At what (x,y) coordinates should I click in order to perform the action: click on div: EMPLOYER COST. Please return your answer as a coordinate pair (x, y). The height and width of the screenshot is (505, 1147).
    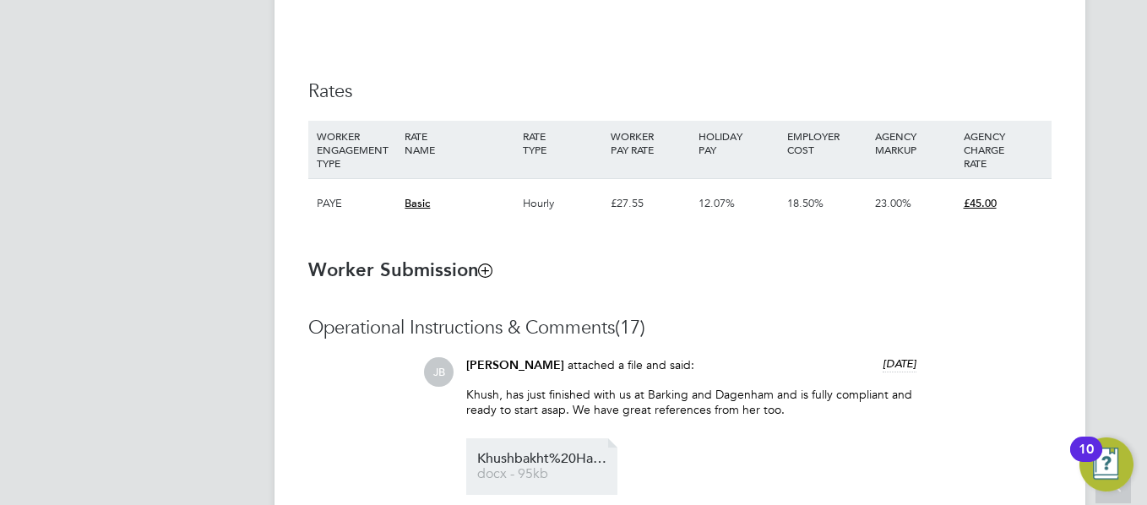
    Looking at the image, I should click on (827, 143).